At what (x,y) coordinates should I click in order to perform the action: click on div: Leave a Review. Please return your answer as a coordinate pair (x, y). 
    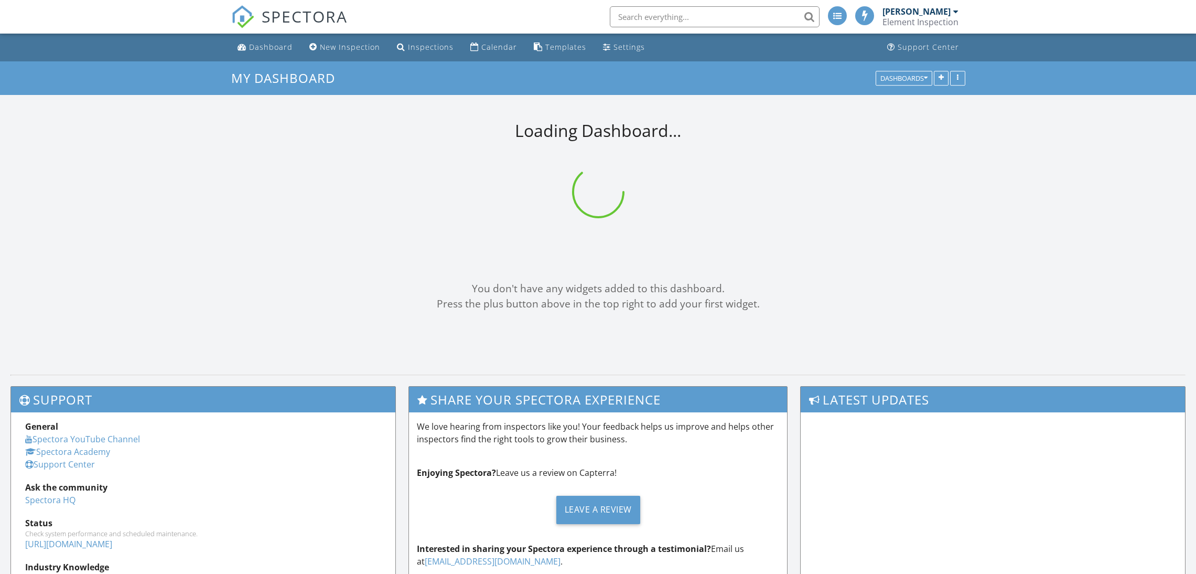
    Looking at the image, I should click on (598, 510).